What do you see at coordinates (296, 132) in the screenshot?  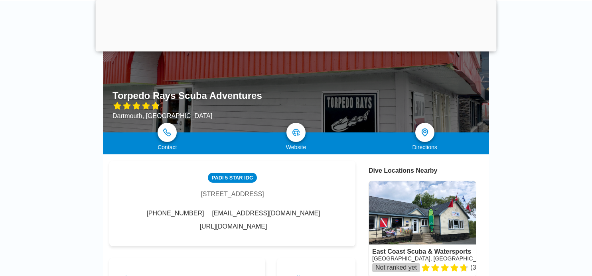 I see `a: map` at bounding box center [296, 132].